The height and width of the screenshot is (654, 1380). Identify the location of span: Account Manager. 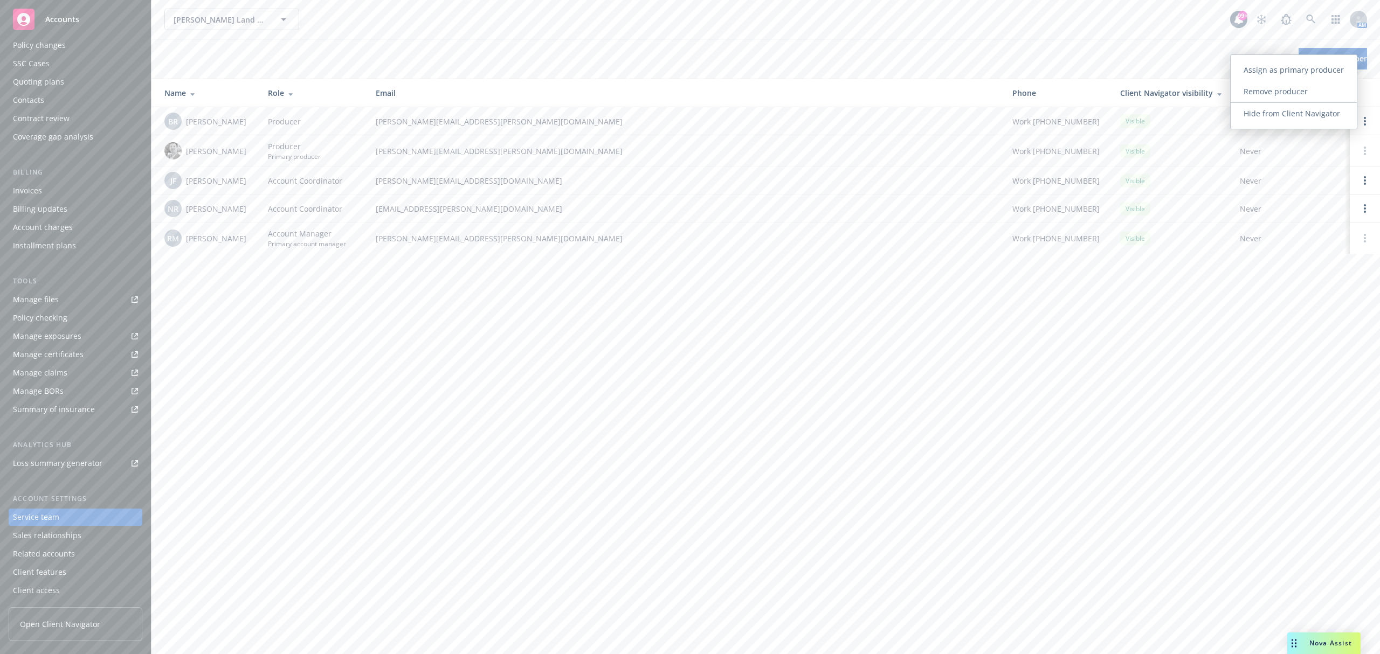
(307, 233).